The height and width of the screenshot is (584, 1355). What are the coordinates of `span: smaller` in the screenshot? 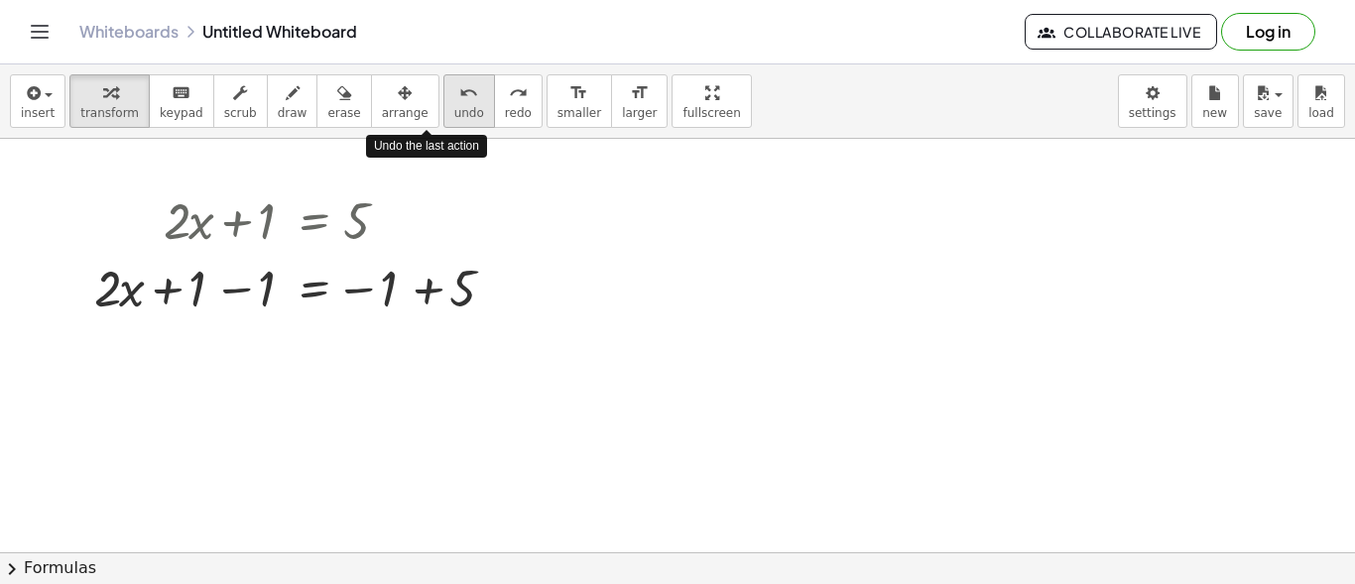 It's located at (579, 113).